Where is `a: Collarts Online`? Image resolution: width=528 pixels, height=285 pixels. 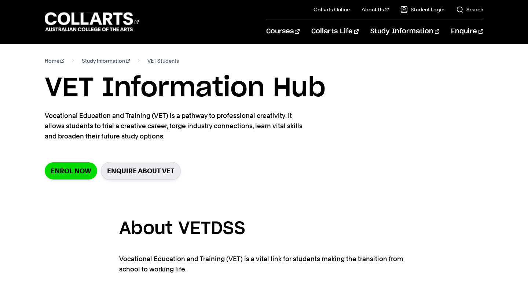
a: Collarts Online is located at coordinates (331, 10).